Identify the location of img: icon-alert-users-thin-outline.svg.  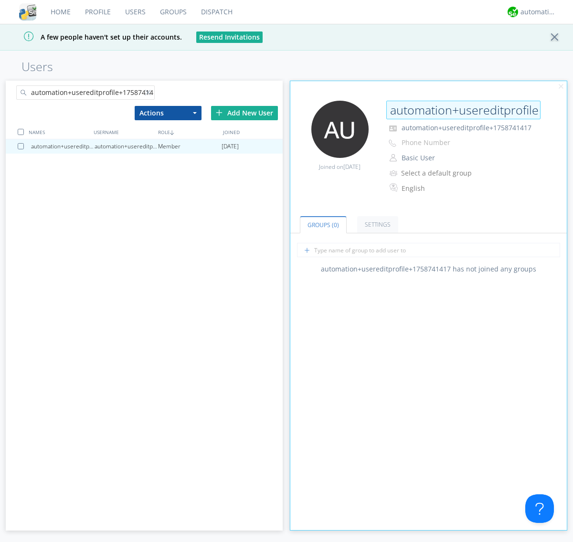
(394, 173).